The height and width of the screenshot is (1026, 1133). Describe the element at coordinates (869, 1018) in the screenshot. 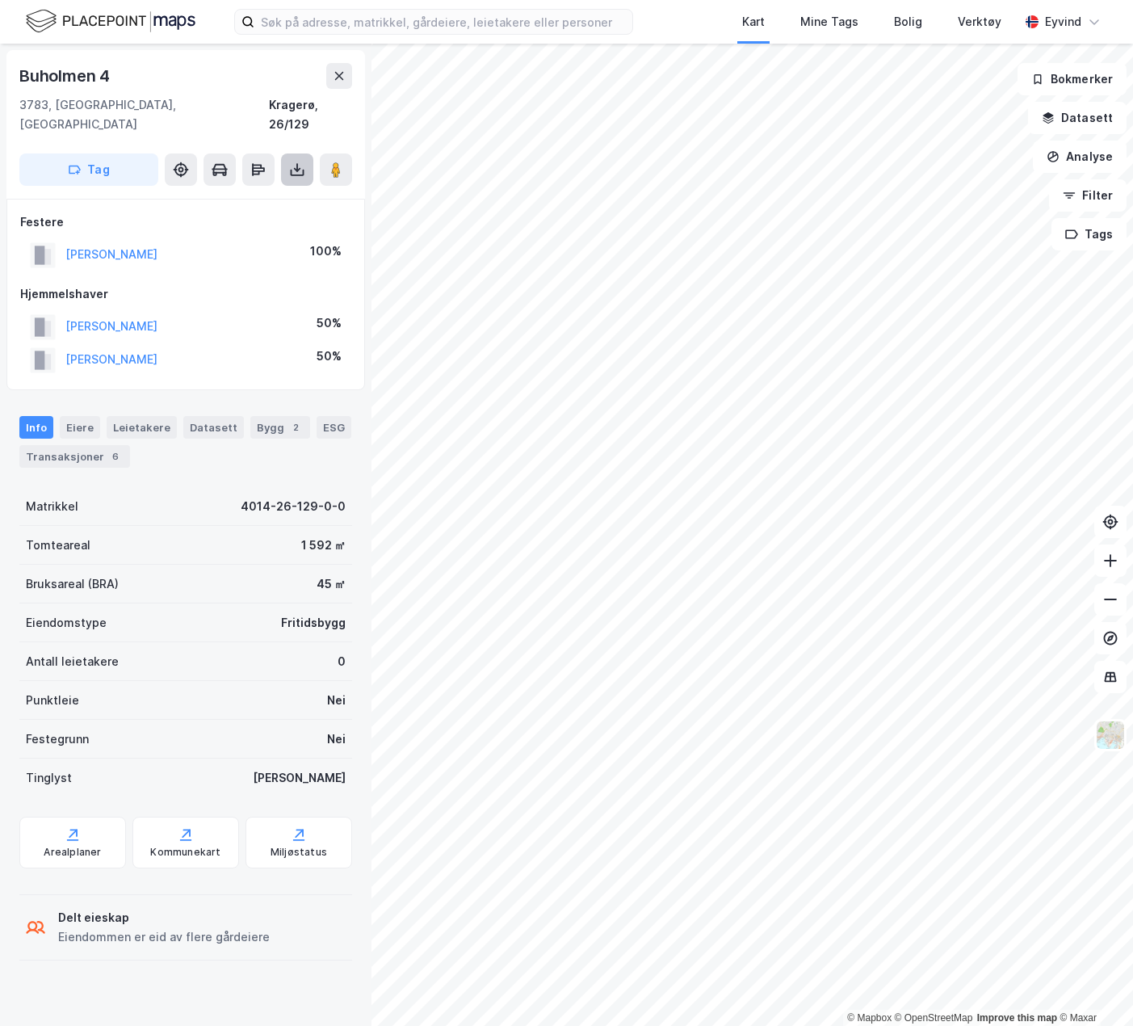

I see `a: Mapbox` at that location.